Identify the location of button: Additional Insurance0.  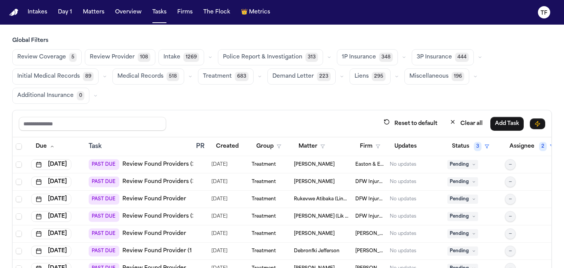
(51, 96).